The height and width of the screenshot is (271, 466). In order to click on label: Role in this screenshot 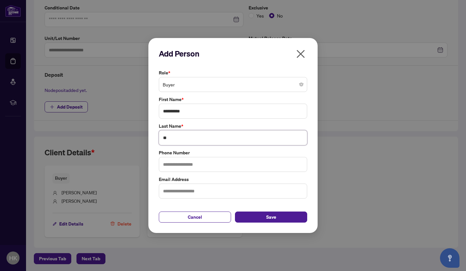, I will do `click(233, 73)`.